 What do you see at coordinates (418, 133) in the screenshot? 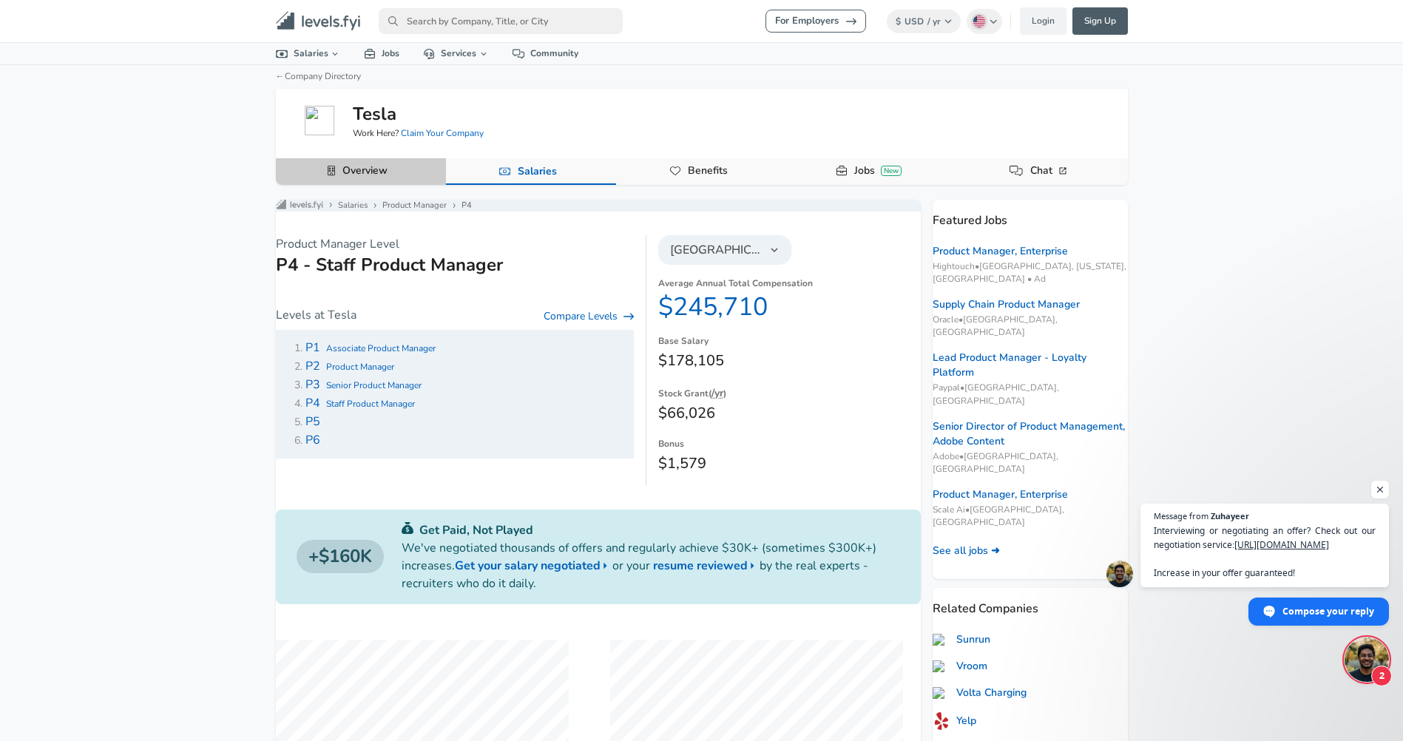
I see `span: Work Here?` at bounding box center [418, 133].